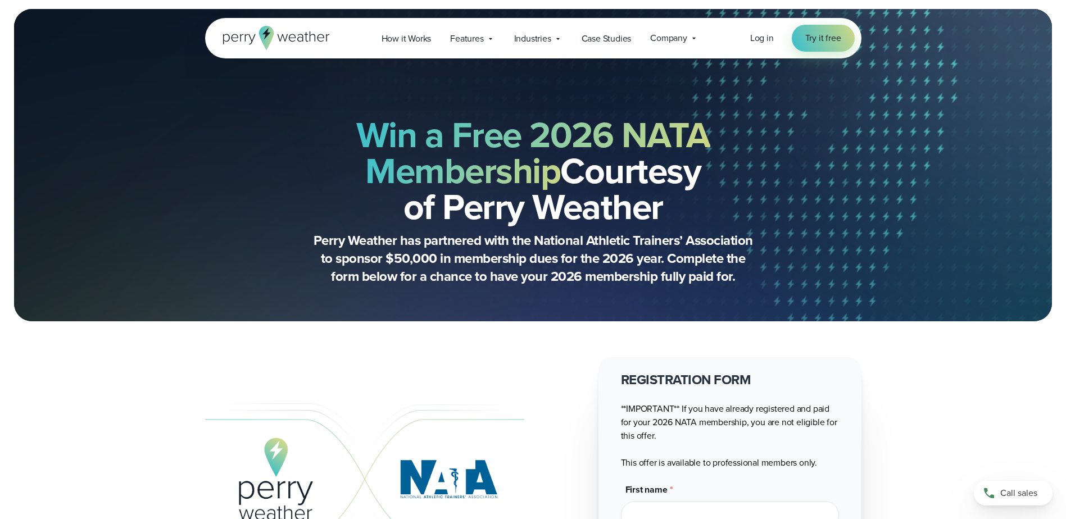 The height and width of the screenshot is (519, 1066). What do you see at coordinates (533, 258) in the screenshot?
I see `p: Perry Weather has partnered with the National Athletic Trainers’ Association to sponsor $50,000 i...` at bounding box center [533, 258].